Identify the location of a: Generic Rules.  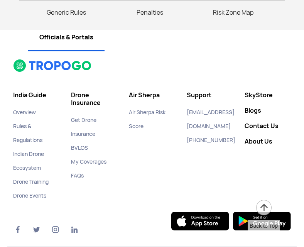
(66, 13).